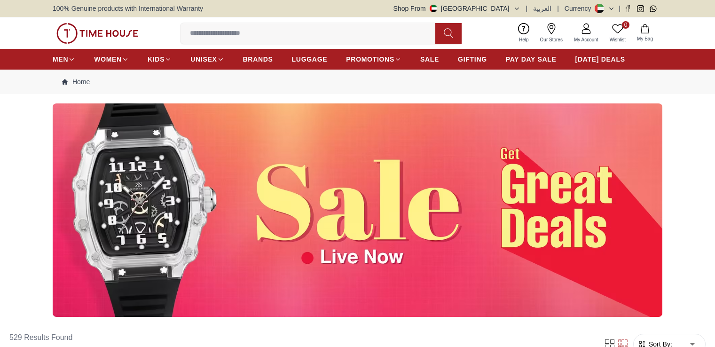 The image size is (715, 347). What do you see at coordinates (551, 39) in the screenshot?
I see `span: Our Stores` at bounding box center [551, 39].